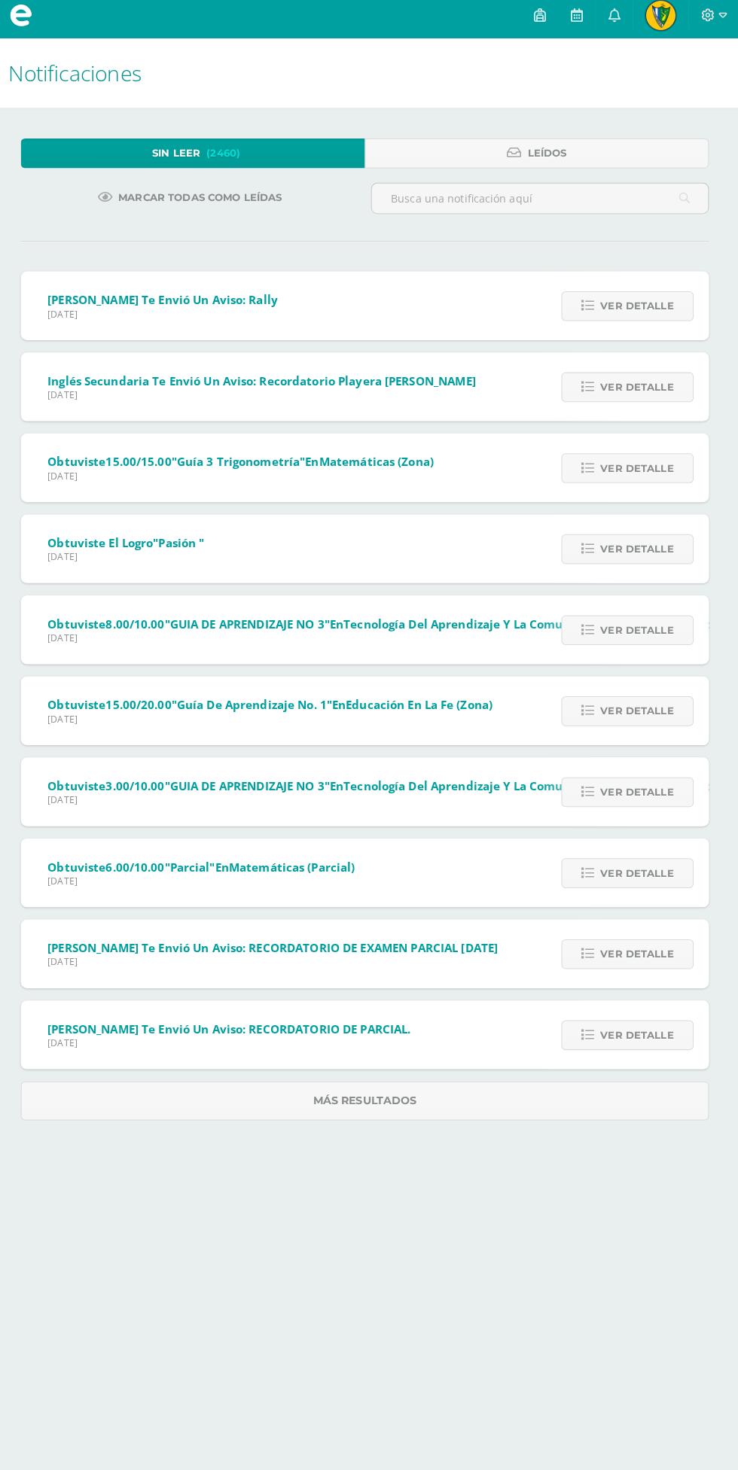  Describe the element at coordinates (230, 158) in the screenshot. I see `span: (2460)` at that location.